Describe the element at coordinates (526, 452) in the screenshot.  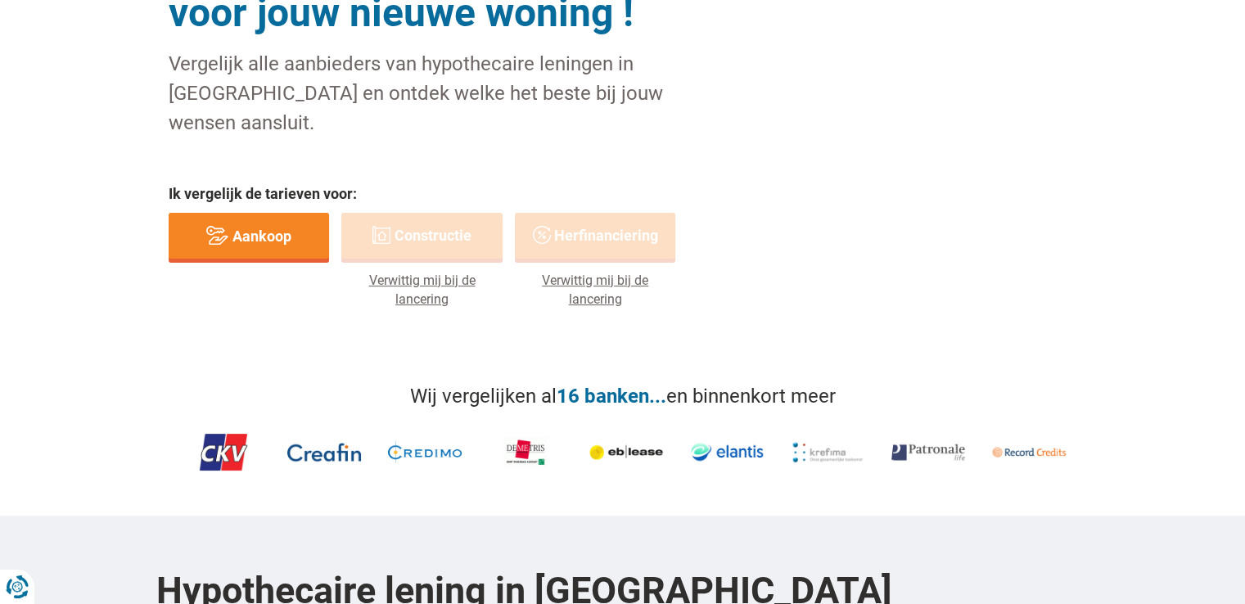
I see `img: demetris` at that location.